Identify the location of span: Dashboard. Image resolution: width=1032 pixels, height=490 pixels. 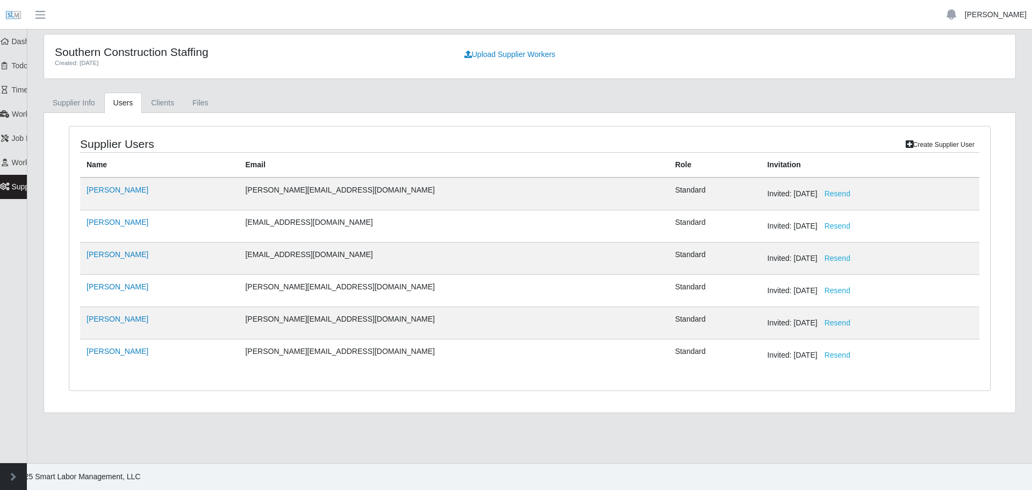
(30, 41).